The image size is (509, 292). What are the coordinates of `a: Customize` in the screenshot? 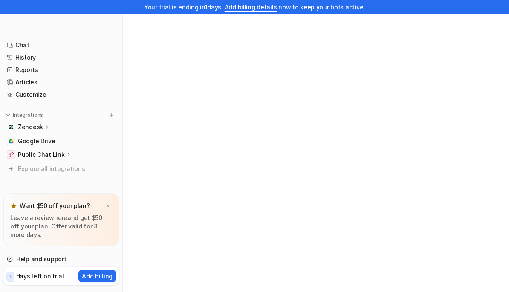 It's located at (61, 95).